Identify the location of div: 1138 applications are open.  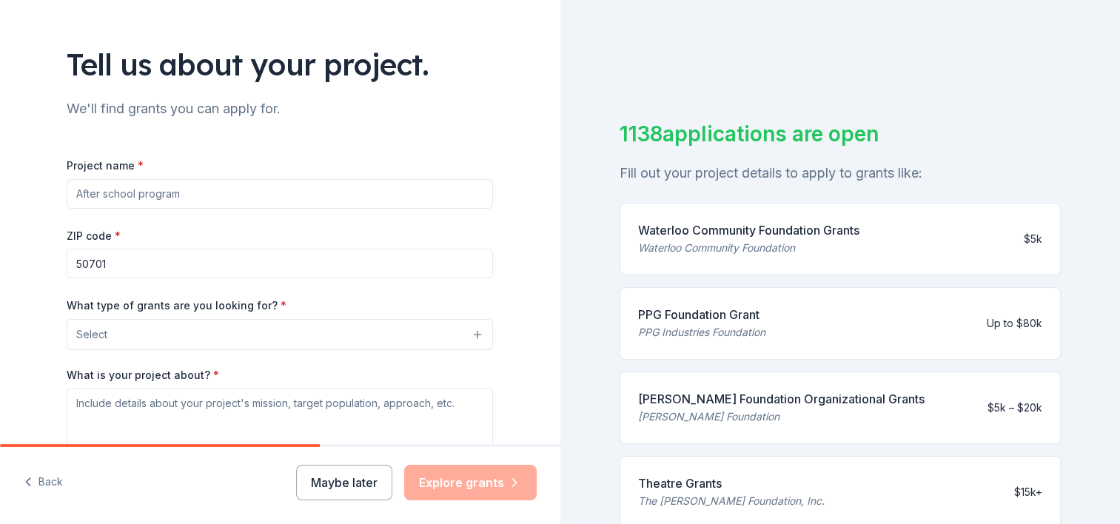
(840, 134).